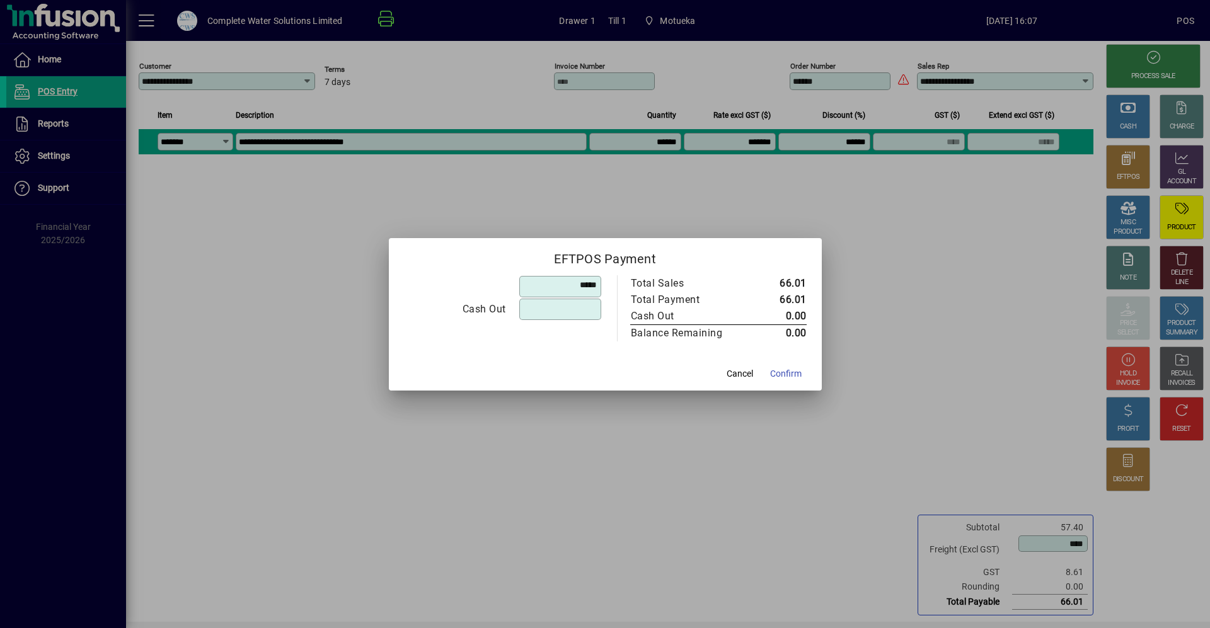 The image size is (1210, 628). I want to click on div: Balance Remaining, so click(684, 333).